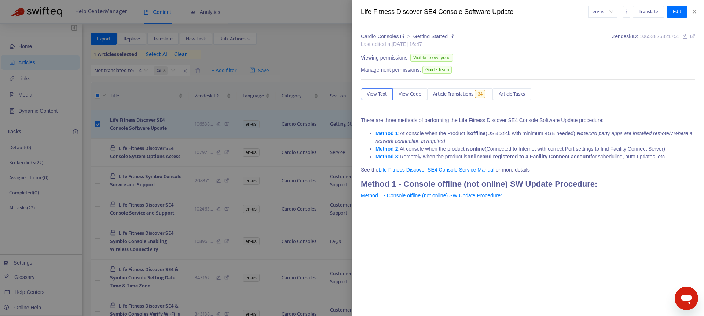  Describe the element at coordinates (478, 133) in the screenshot. I see `strong: offline` at that location.